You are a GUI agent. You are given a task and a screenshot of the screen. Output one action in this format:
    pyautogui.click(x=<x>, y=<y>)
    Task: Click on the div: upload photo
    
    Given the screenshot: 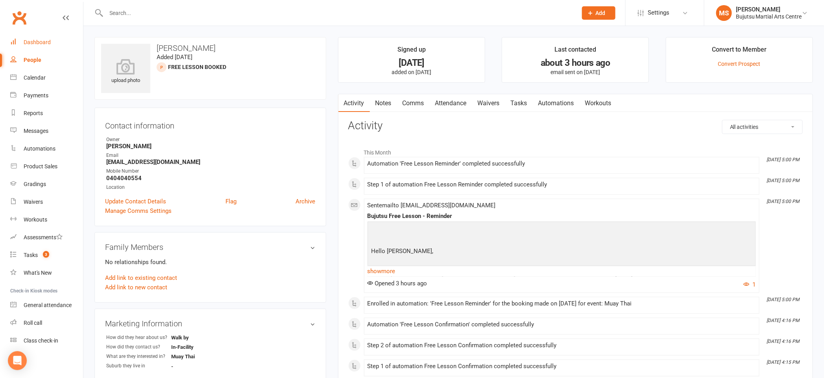 What is the action you would take?
    pyautogui.click(x=126, y=72)
    